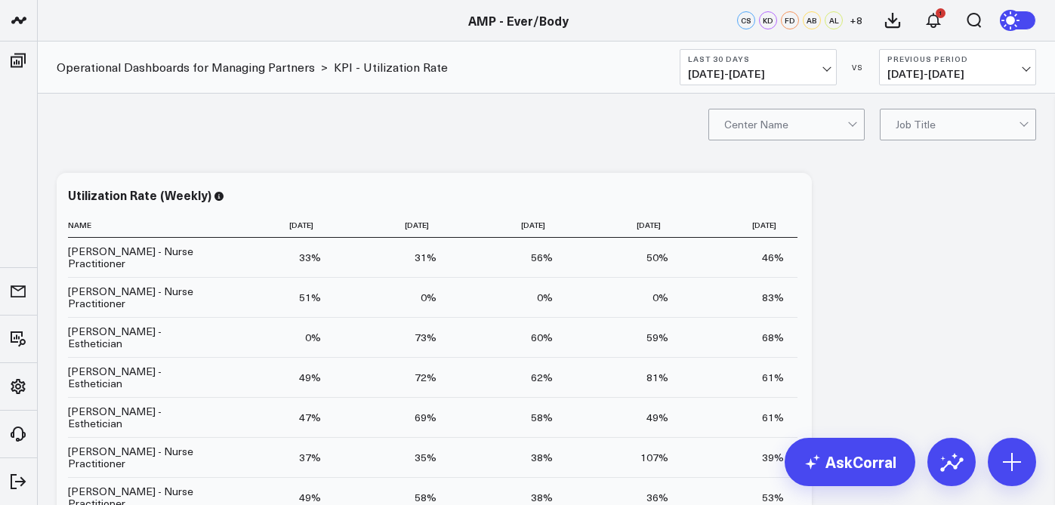  Describe the element at coordinates (390, 67) in the screenshot. I see `a: KPI - Utilization Rate` at that location.